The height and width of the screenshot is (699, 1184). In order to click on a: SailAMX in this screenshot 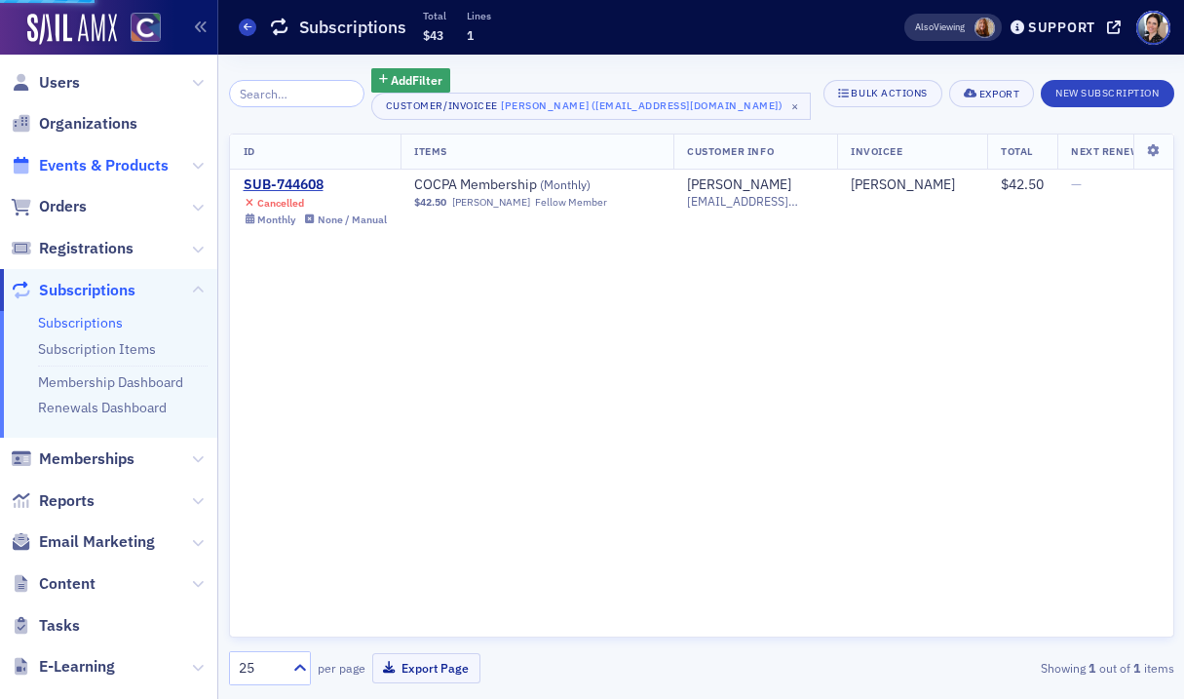, I will do `click(72, 29)`.